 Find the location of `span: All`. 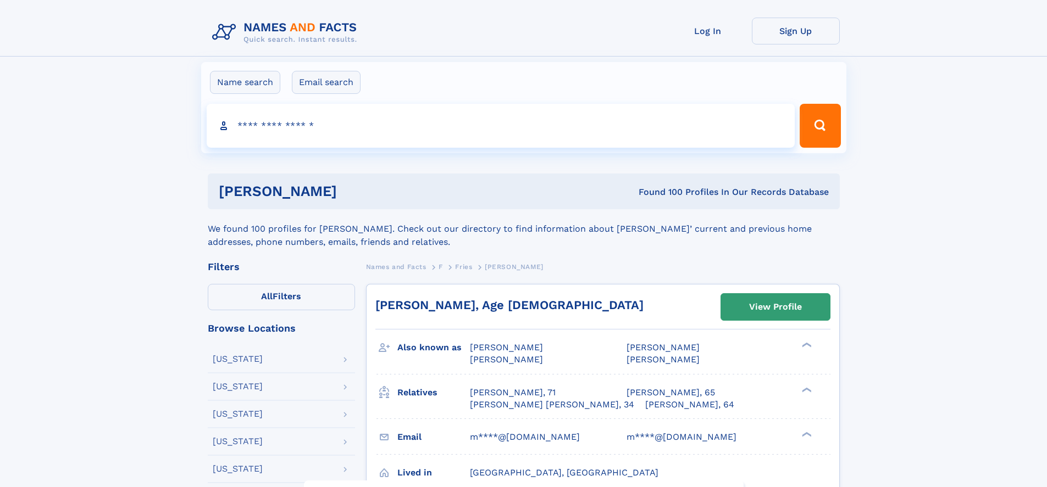

span: All is located at coordinates (267, 296).